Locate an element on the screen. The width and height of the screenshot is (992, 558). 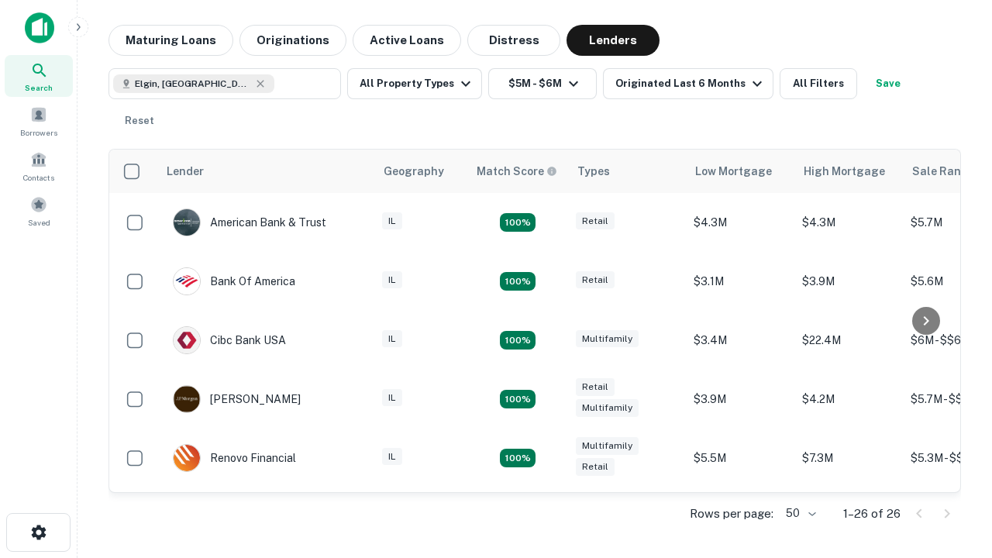
div: Contacts is located at coordinates (39, 166).